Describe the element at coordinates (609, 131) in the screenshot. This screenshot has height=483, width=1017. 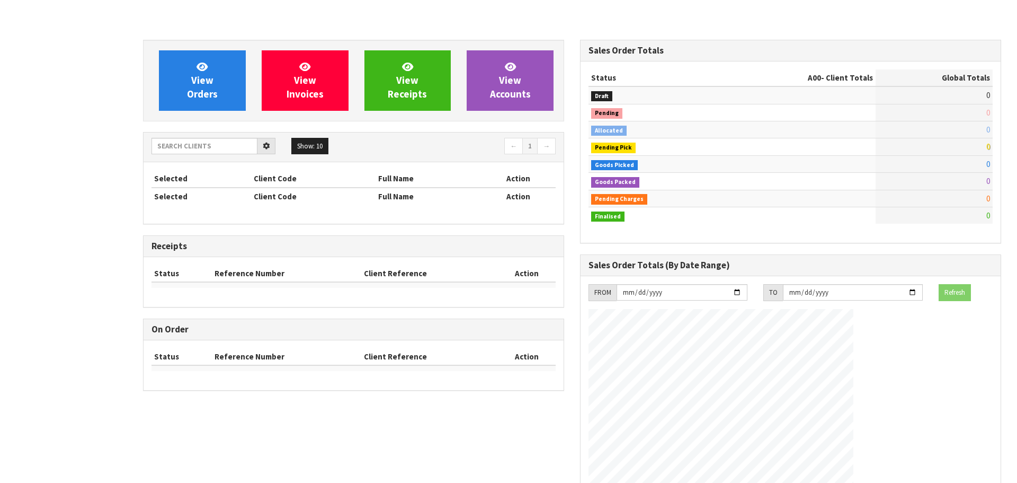
I see `span: Allocated` at that location.